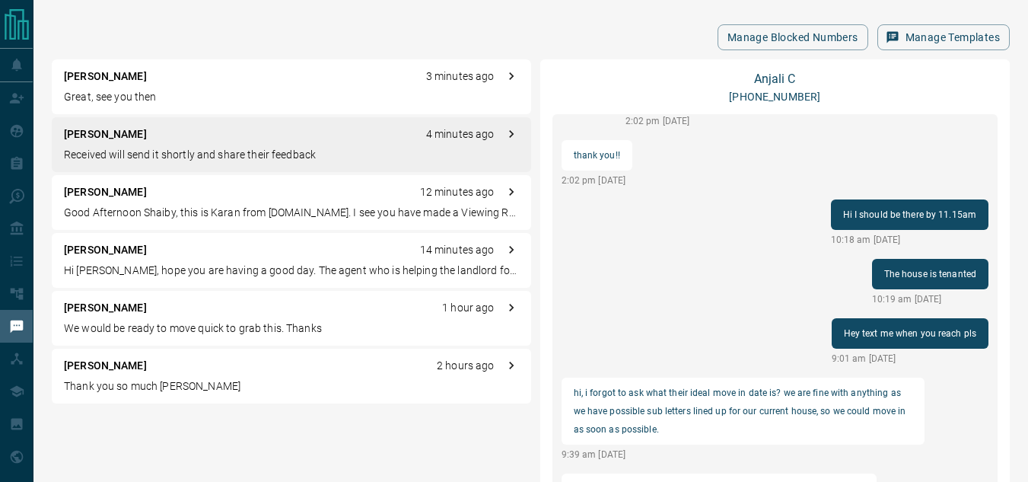 This screenshot has width=1028, height=482. What do you see at coordinates (775, 78) in the screenshot?
I see `a: Anjali C` at bounding box center [775, 78].